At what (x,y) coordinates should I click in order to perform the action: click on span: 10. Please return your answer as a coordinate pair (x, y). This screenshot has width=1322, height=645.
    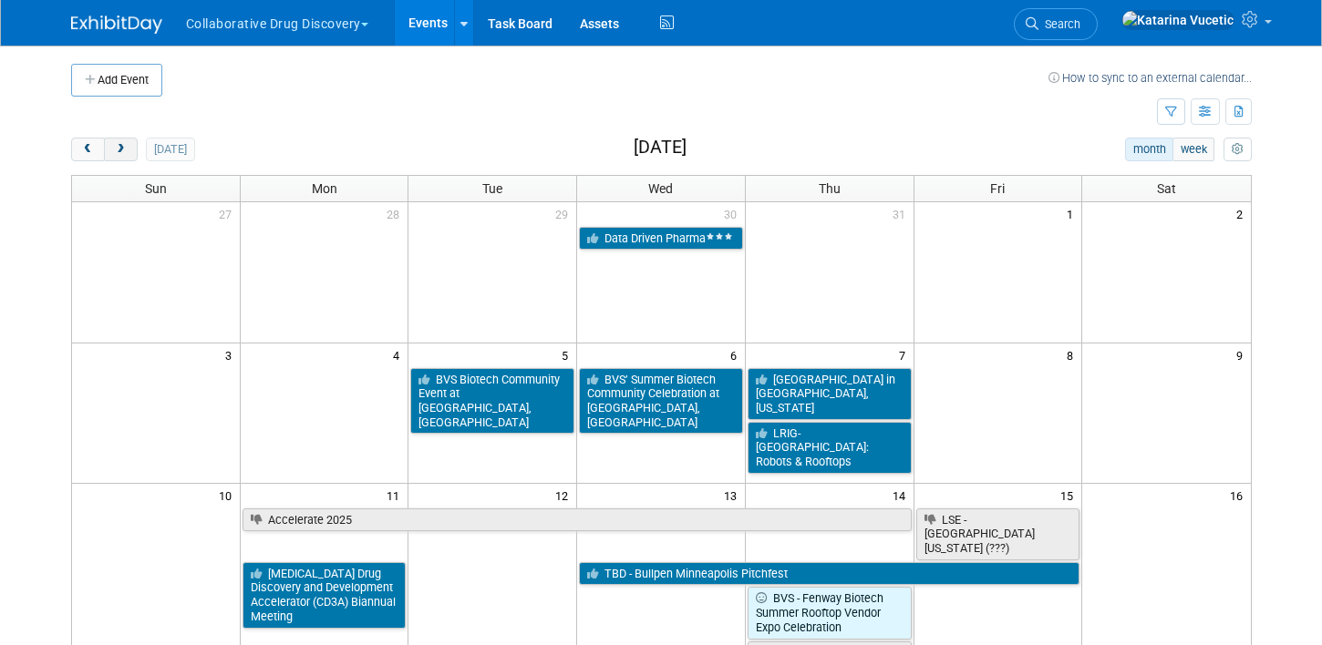
    Looking at the image, I should click on (228, 495).